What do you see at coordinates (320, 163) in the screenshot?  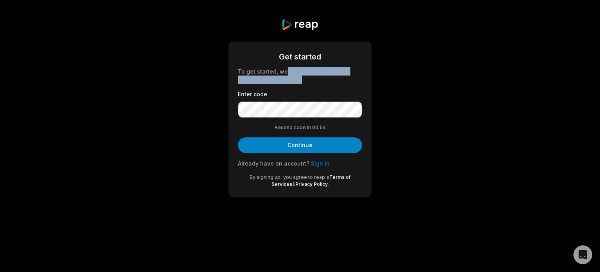 I see `a: Sign in` at bounding box center [320, 163].